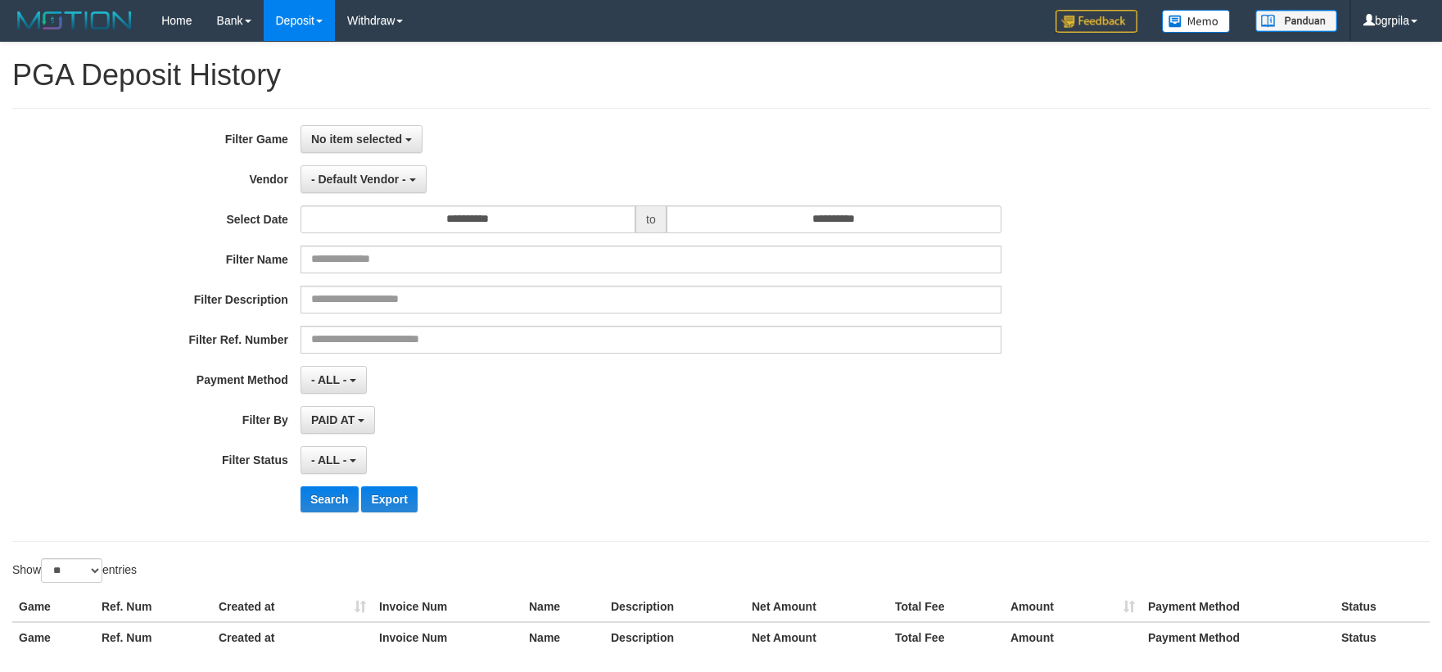 This screenshot has height=672, width=1442. Describe the element at coordinates (389, 499) in the screenshot. I see `button: Export` at that location.